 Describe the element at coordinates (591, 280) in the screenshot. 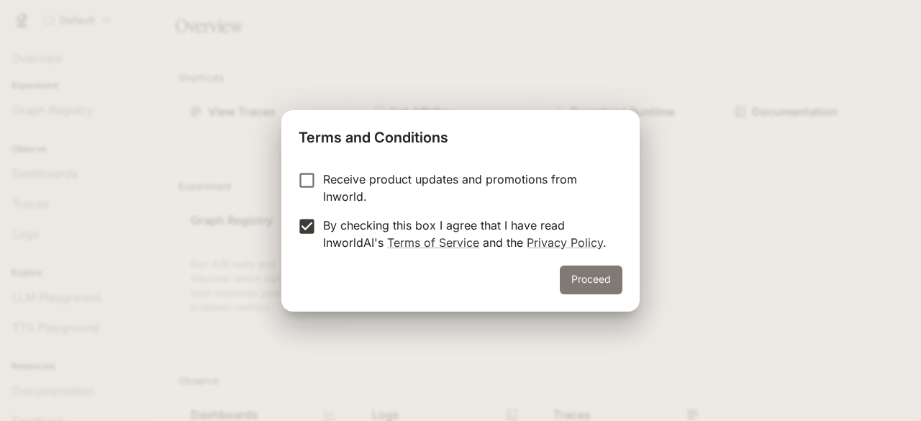

I see `button: Proceed` at that location.